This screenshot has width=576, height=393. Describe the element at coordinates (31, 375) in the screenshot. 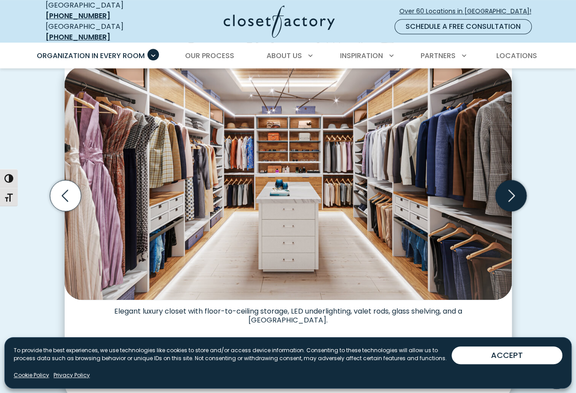

I see `a: Cookie Policy` at that location.